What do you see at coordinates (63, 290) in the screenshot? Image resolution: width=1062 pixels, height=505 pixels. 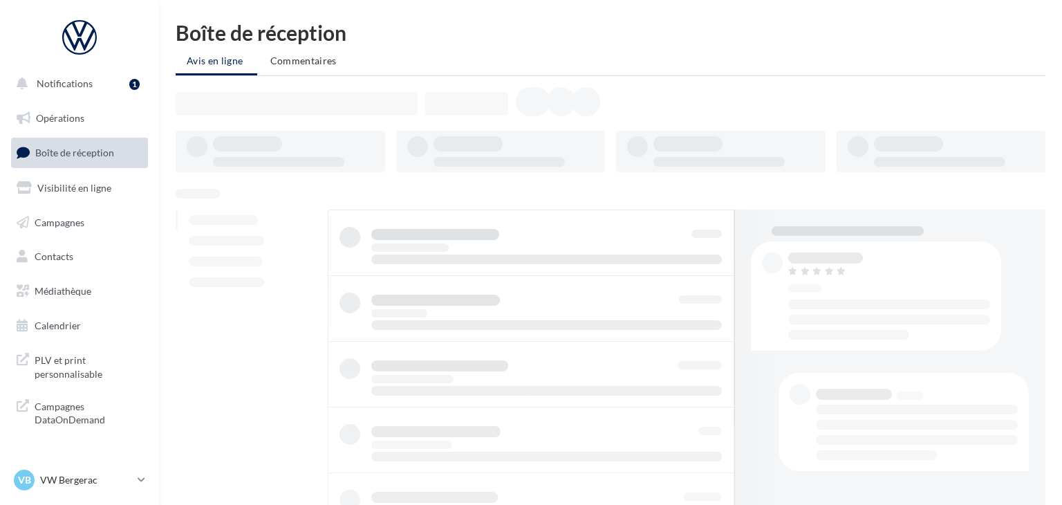 I see `span: Médiathèque` at bounding box center [63, 290].